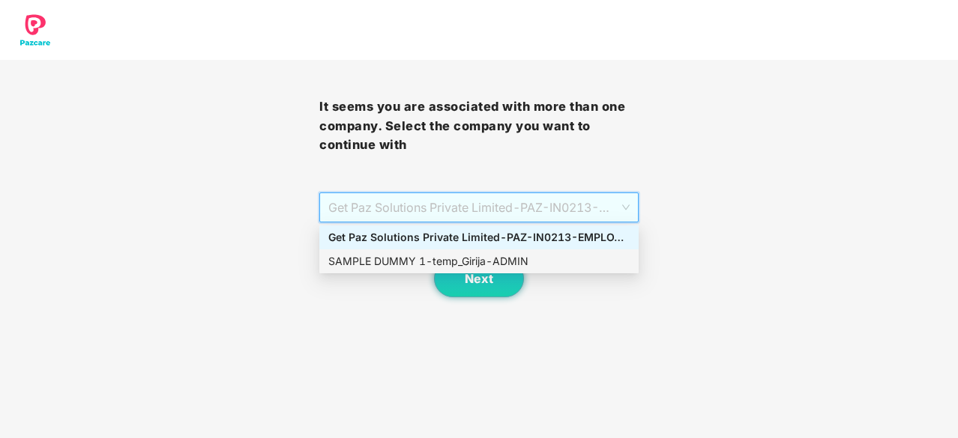  Describe the element at coordinates (479, 208) in the screenshot. I see `span: Get Paz Solutions Private Limited - PAZ-IN0213 - EMPLOYEE` at that location.